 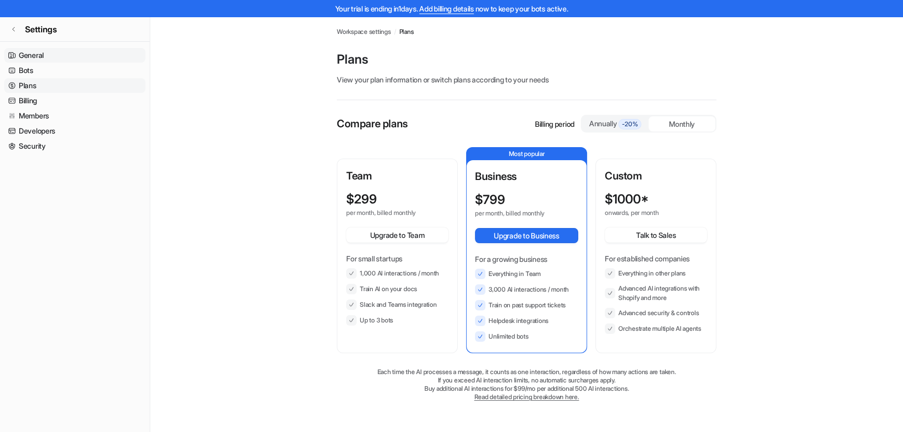 What do you see at coordinates (527, 79) in the screenshot?
I see `p: View your plan information or switch plans according to your needs` at bounding box center [527, 79].